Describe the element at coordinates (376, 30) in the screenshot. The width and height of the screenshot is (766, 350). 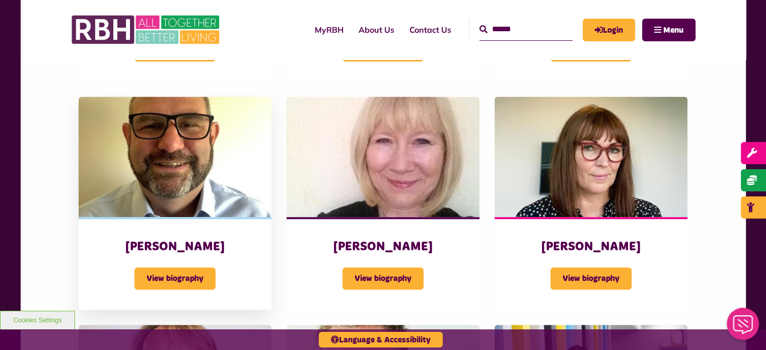
I see `a: About Us` at that location.